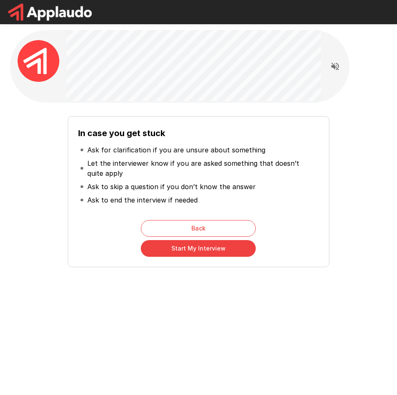 This screenshot has height=395, width=397. Describe the element at coordinates (121, 133) in the screenshot. I see `b: In case you get stuck` at that location.